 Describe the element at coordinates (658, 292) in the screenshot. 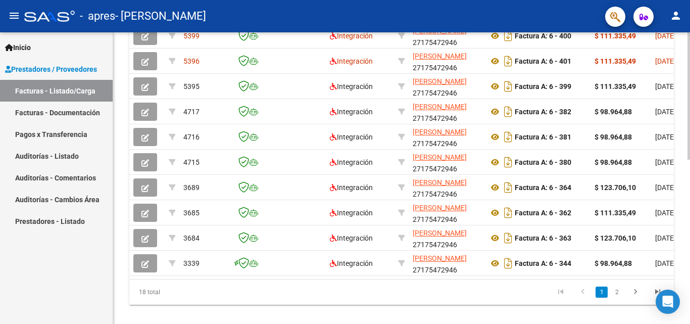

I see `a: go to last page` at that location.